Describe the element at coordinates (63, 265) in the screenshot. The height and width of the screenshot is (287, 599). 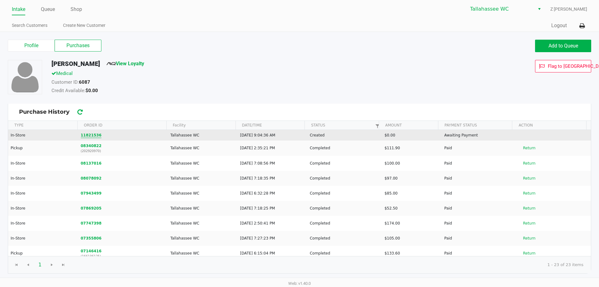
I see `span: Go to the last page` at that location.